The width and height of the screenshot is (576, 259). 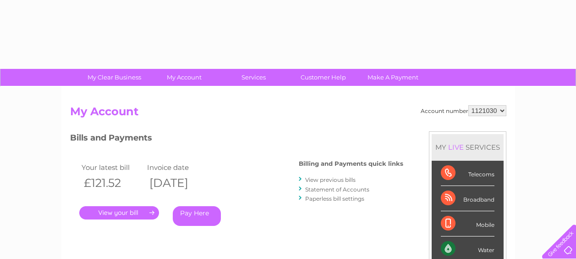 What do you see at coordinates (178, 167) in the screenshot?
I see `td: Invoice date` at bounding box center [178, 167].